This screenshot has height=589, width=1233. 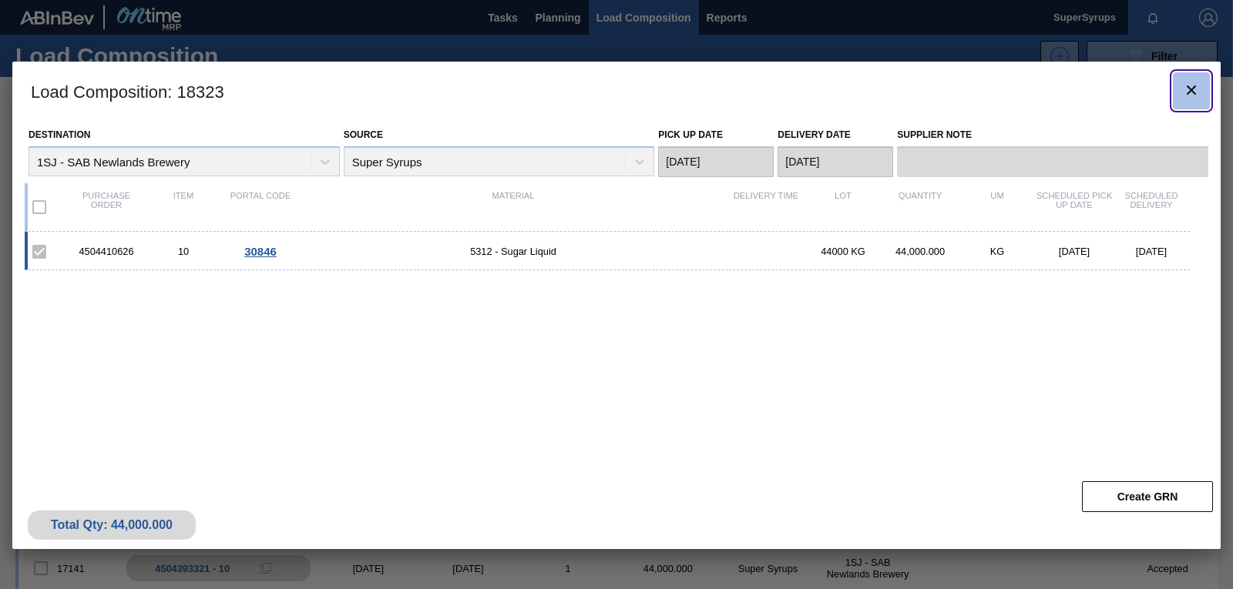 What do you see at coordinates (260, 251) in the screenshot?
I see `span: 30846` at bounding box center [260, 251].